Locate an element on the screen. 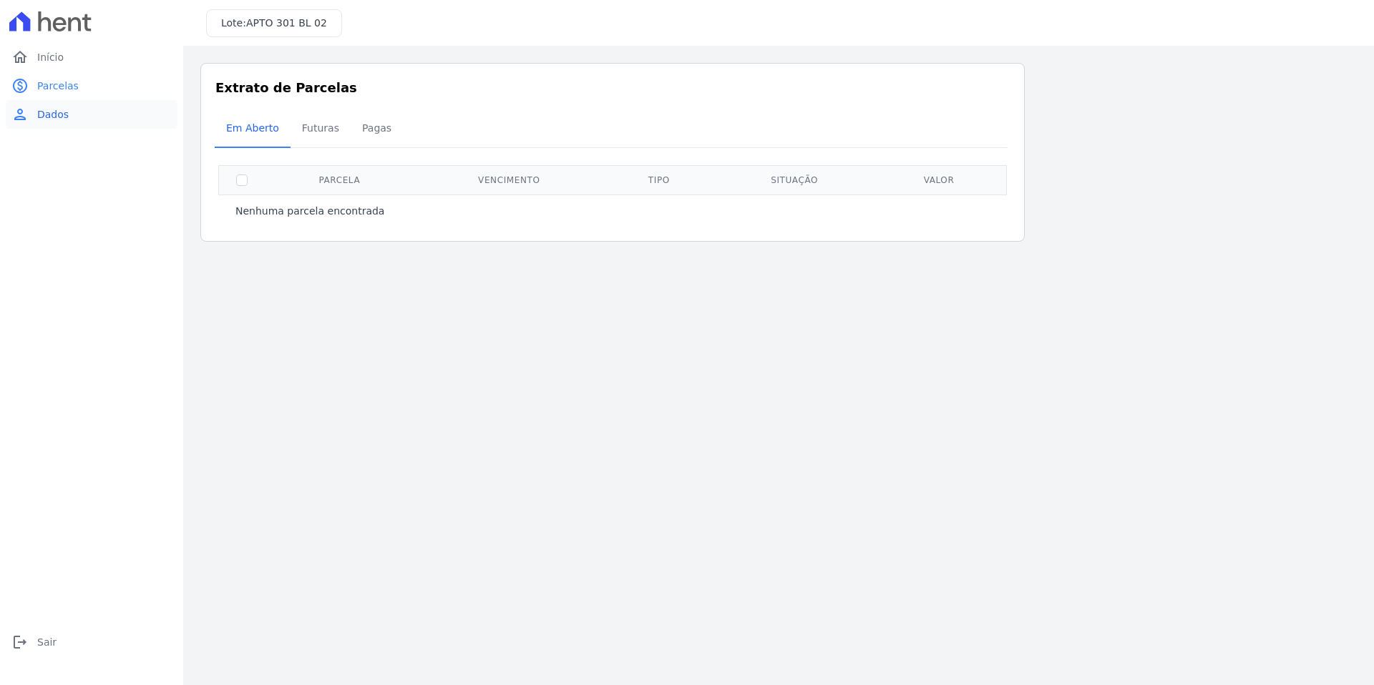 The width and height of the screenshot is (1374, 685). a: paidParcelas is located at coordinates (92, 86).